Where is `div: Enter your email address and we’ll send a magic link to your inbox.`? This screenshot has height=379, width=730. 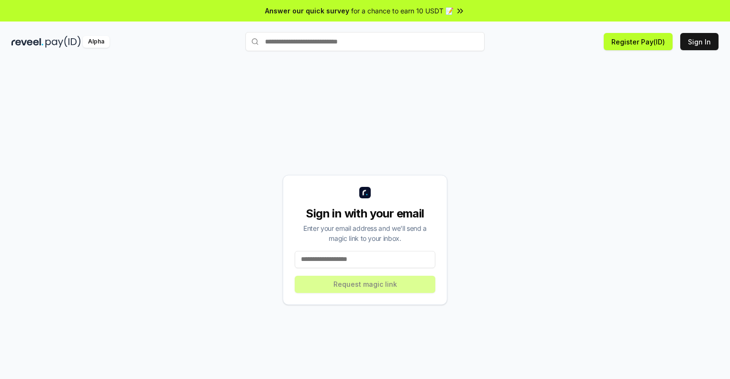
div: Enter your email address and we’ll send a magic link to your inbox. is located at coordinates (365, 233).